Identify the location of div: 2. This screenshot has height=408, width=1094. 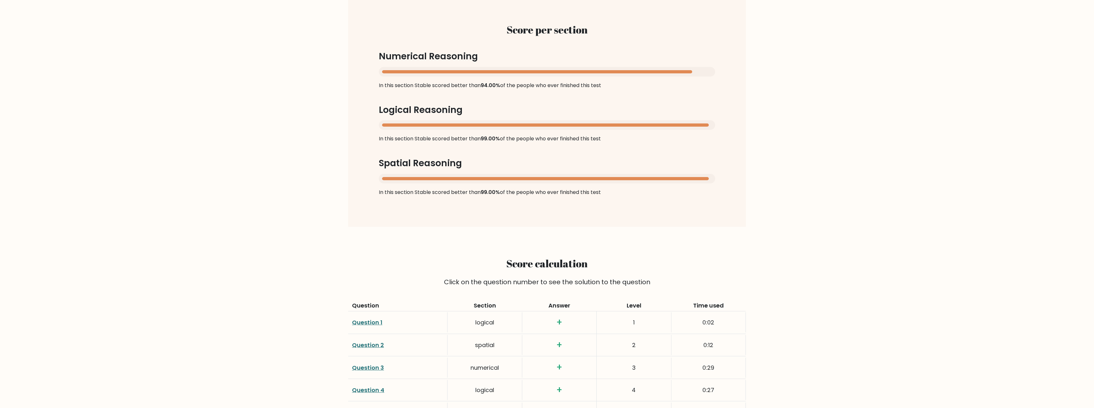
(633, 345).